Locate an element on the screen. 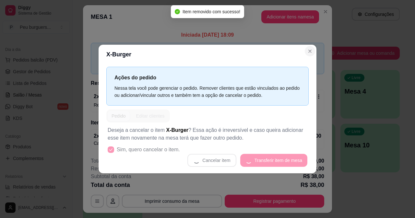 Image resolution: width=415 pixels, height=218 pixels. span: Item removido com sucesso! is located at coordinates (211, 12).